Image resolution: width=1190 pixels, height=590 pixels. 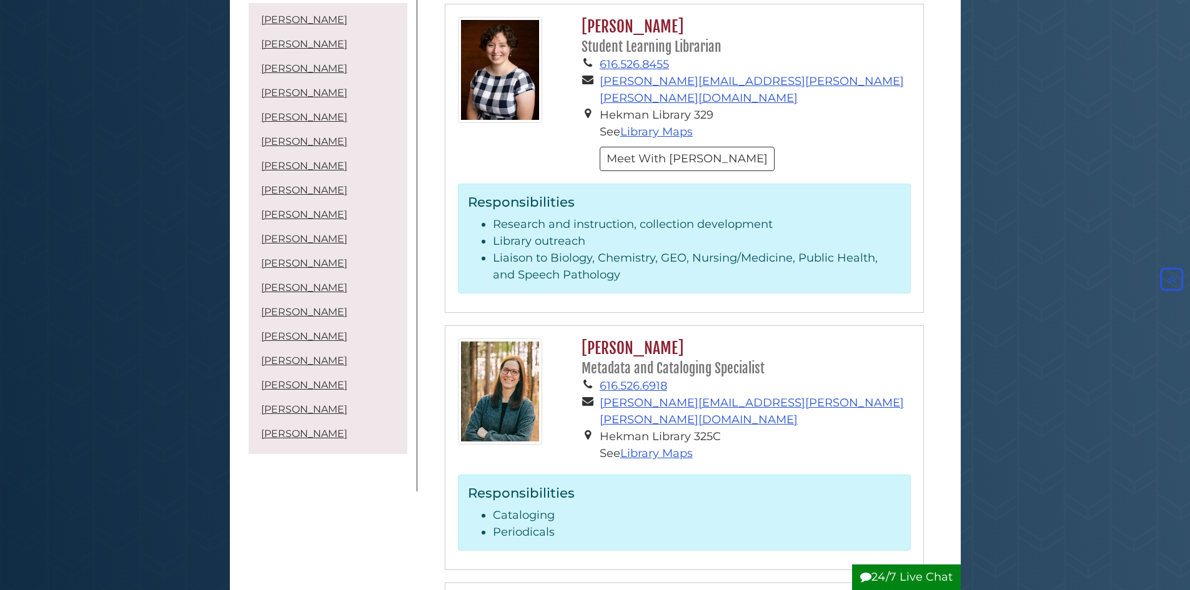 What do you see at coordinates (651, 47) in the screenshot?
I see `small: Student Learning Librarian` at bounding box center [651, 47].